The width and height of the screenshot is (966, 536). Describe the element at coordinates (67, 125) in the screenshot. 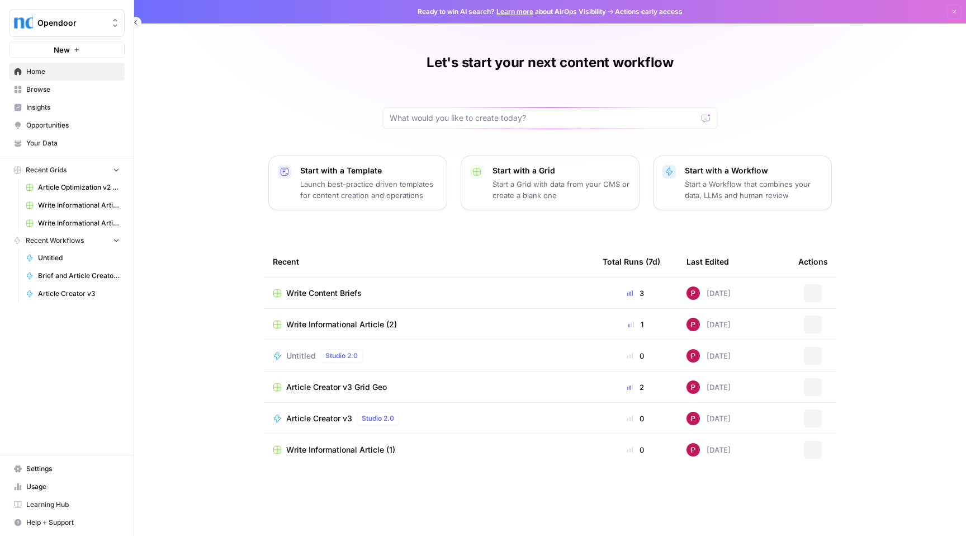

I see `a: Opportunities` at that location.